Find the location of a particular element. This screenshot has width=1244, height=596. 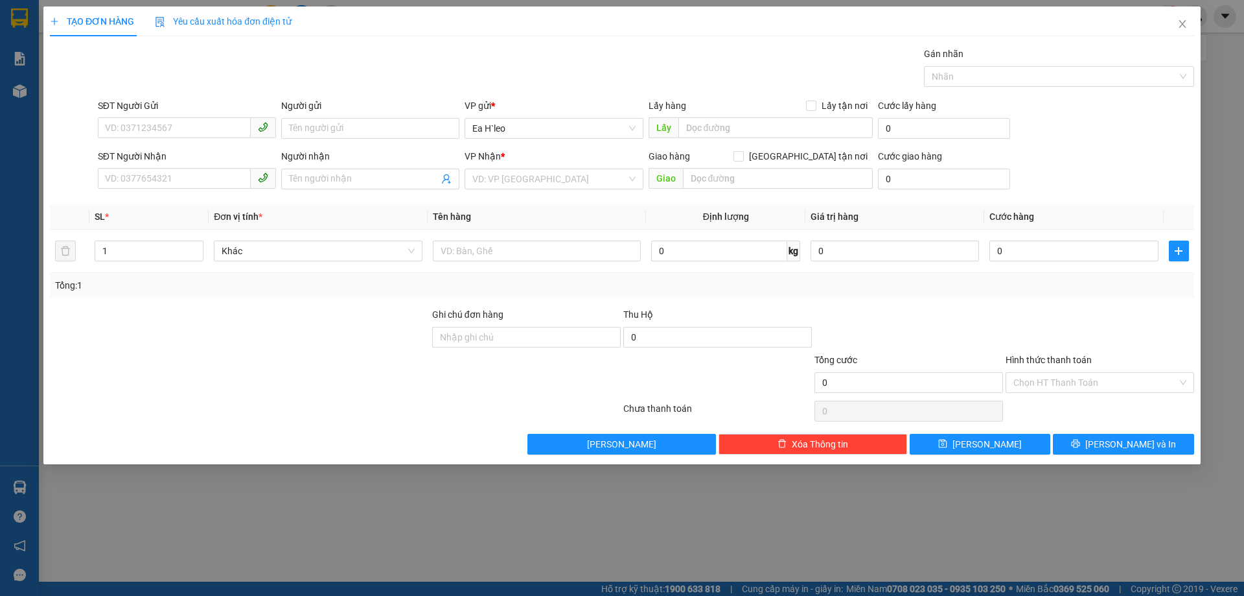

span: save is located at coordinates (944, 444).